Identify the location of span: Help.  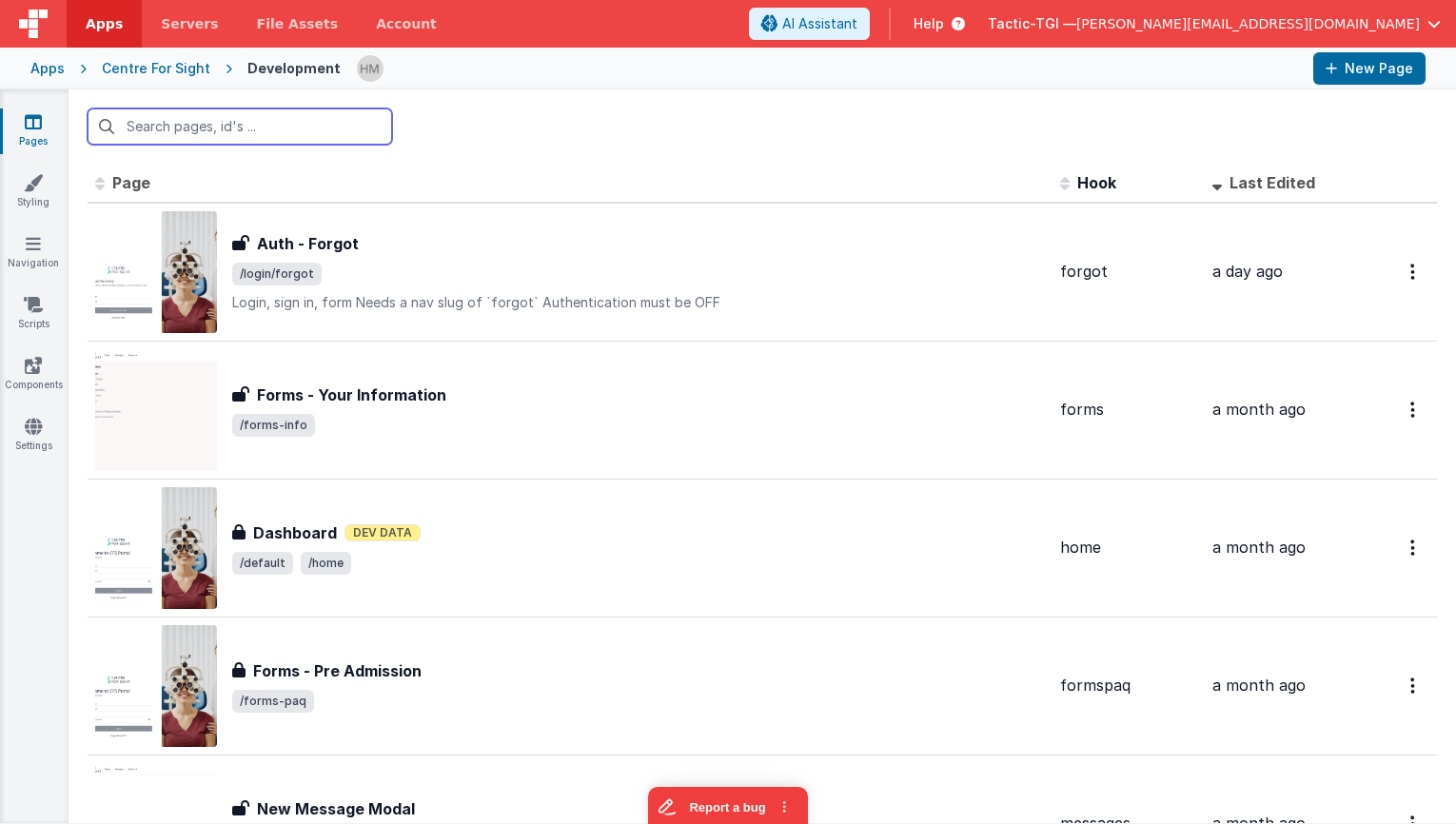
(929, 23).